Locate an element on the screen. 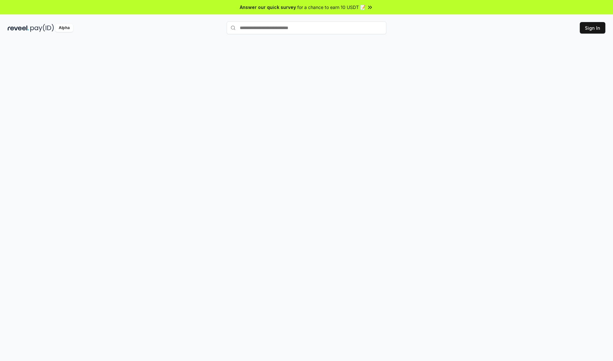  img: pay_id is located at coordinates (42, 28).